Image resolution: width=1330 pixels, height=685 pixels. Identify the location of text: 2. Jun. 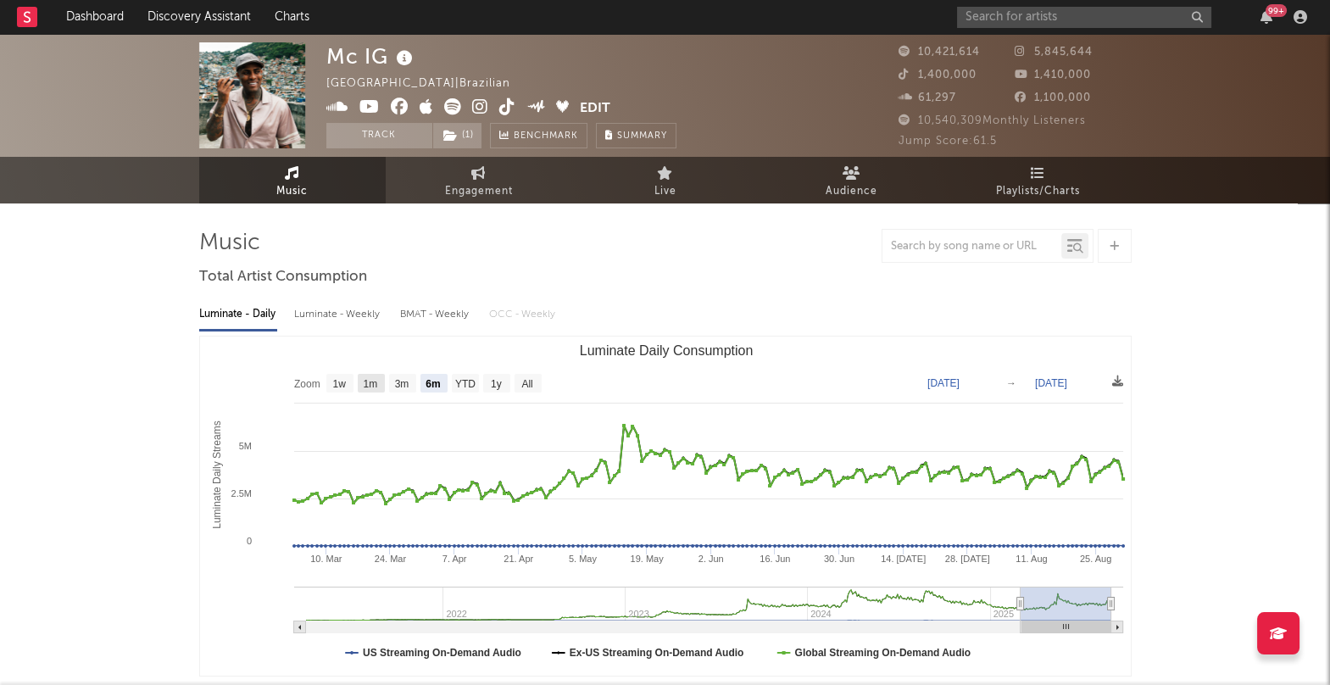
(710, 559).